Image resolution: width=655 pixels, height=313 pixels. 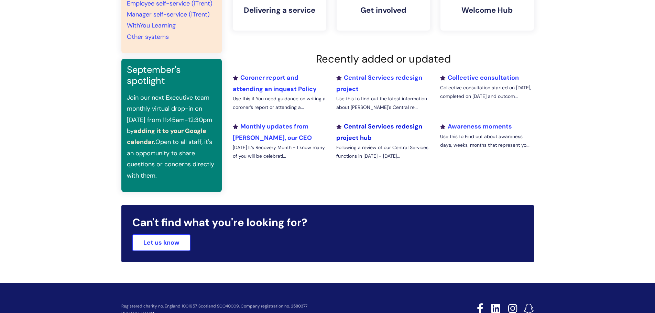 What do you see at coordinates (148, 37) in the screenshot?
I see `a: Other systems` at bounding box center [148, 37].